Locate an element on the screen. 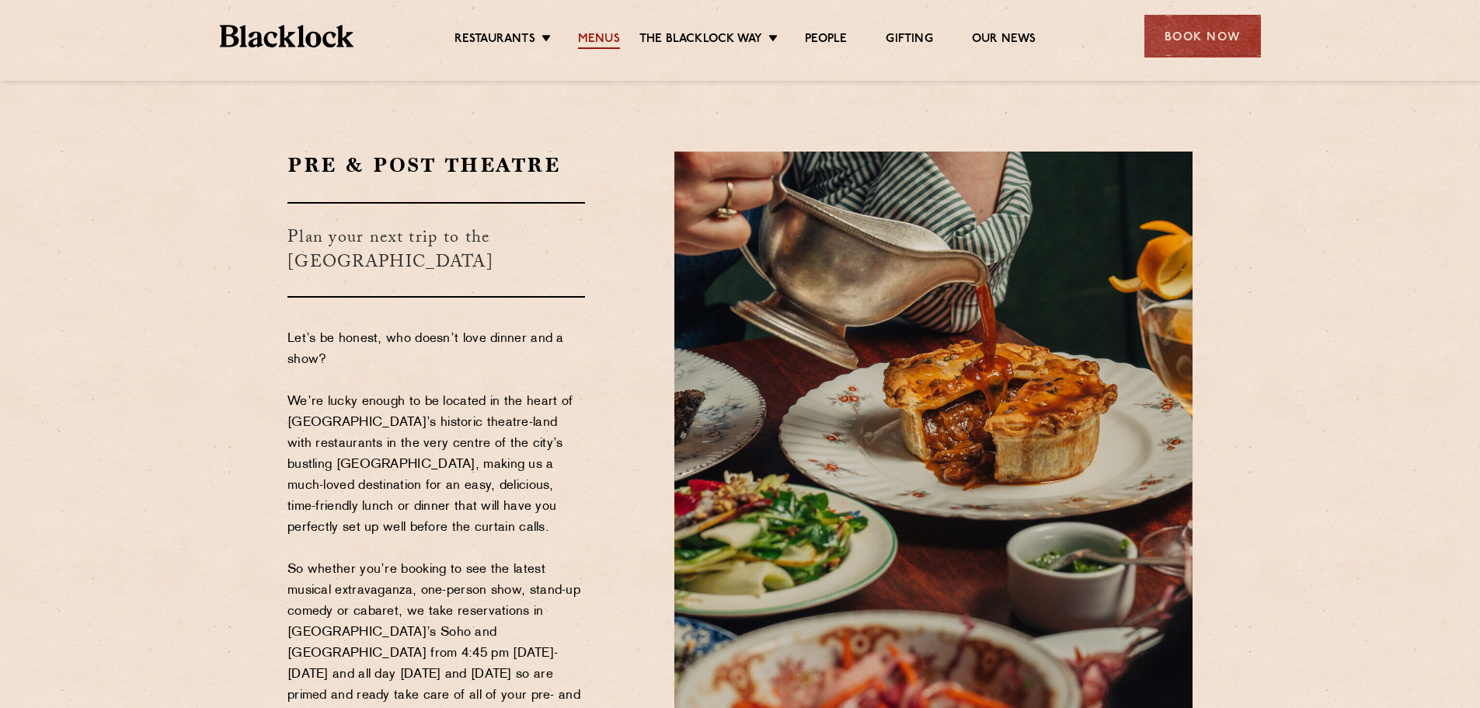 Image resolution: width=1480 pixels, height=708 pixels. a: The Blacklock Way is located at coordinates (701, 40).